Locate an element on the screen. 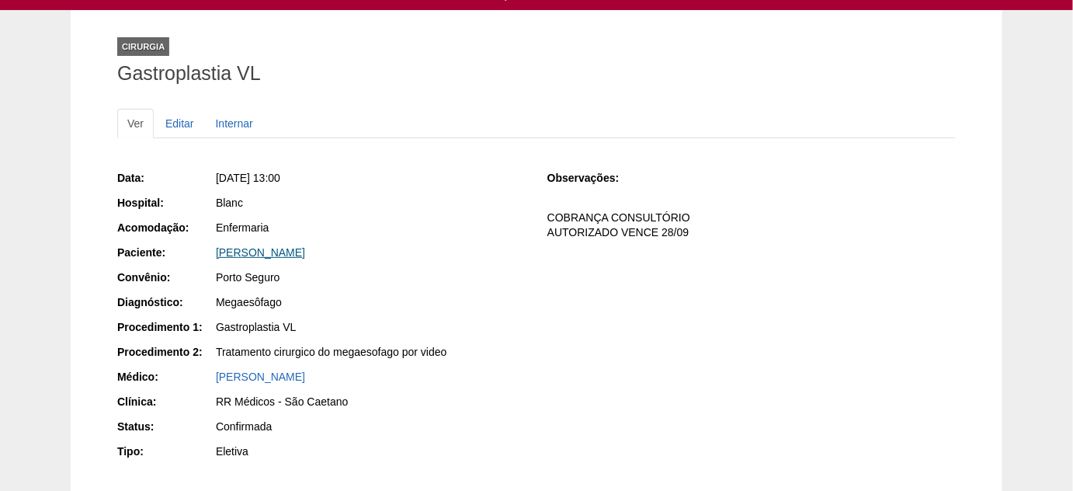 The width and height of the screenshot is (1073, 491). div: Blanc is located at coordinates (371, 203).